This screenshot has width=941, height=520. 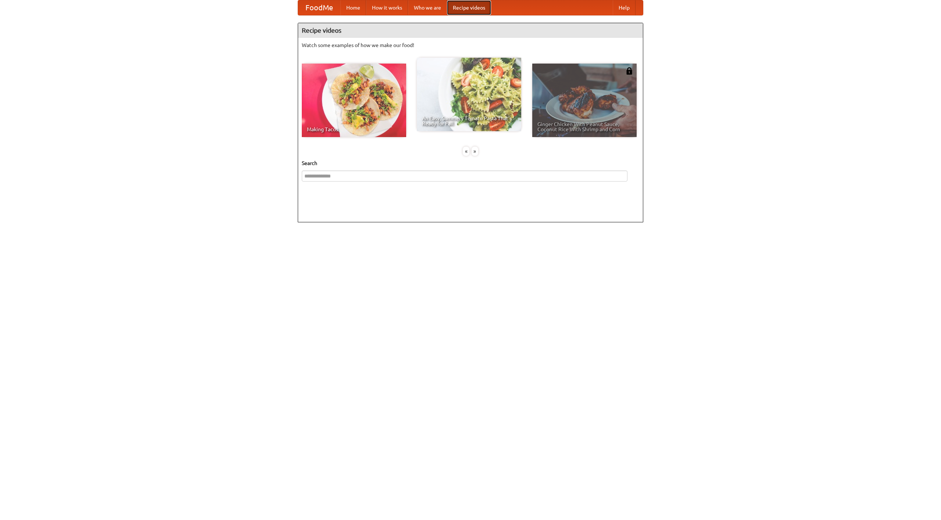 I want to click on span: An Easy, Summery Tomato Pasta That's Ready for Fall, so click(x=469, y=121).